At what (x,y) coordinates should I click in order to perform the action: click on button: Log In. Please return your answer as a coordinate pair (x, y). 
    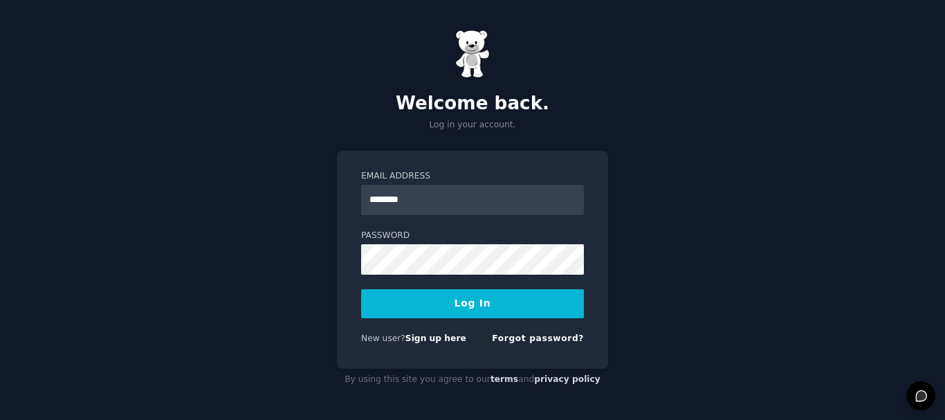
    Looking at the image, I should click on (473, 304).